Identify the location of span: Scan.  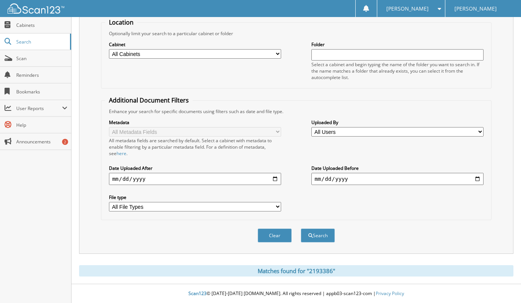
(42, 58).